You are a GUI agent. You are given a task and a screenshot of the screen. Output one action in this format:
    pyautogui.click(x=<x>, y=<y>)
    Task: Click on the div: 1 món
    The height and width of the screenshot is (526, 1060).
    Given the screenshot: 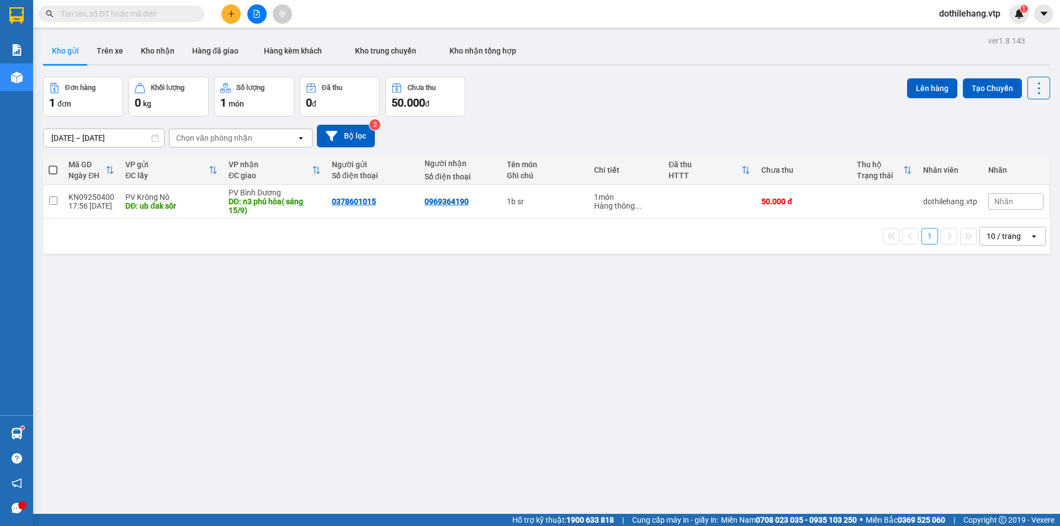 What is the action you would take?
    pyautogui.click(x=625, y=197)
    